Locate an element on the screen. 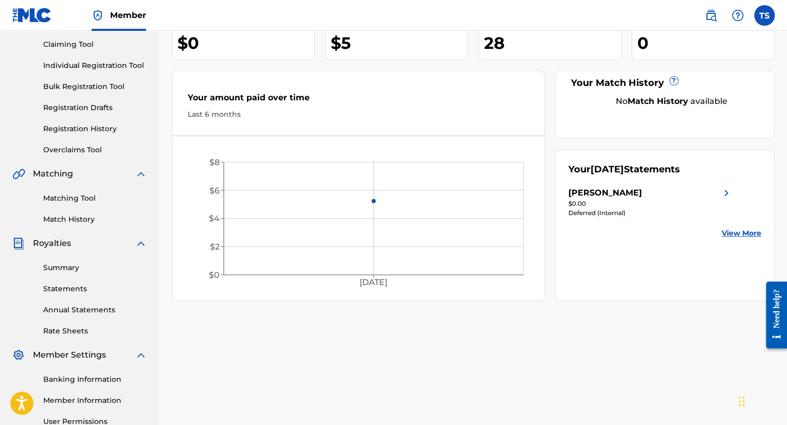  img: Royalties is located at coordinates (19, 243).